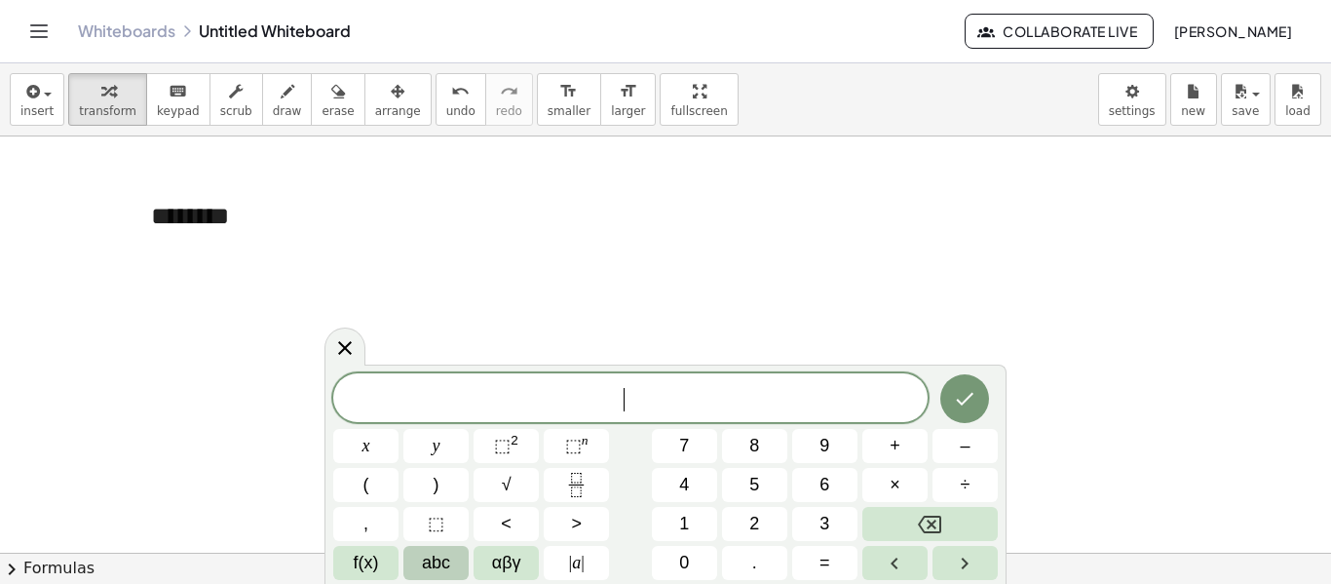 This screenshot has width=1331, height=584. What do you see at coordinates (699, 111) in the screenshot?
I see `span: fullscreen` at bounding box center [699, 111].